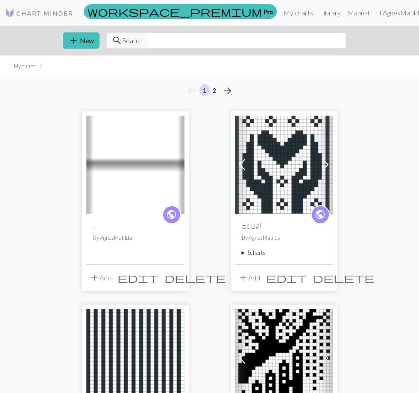 The image size is (419, 393). What do you see at coordinates (39, 13) in the screenshot?
I see `img: Logo` at bounding box center [39, 13].